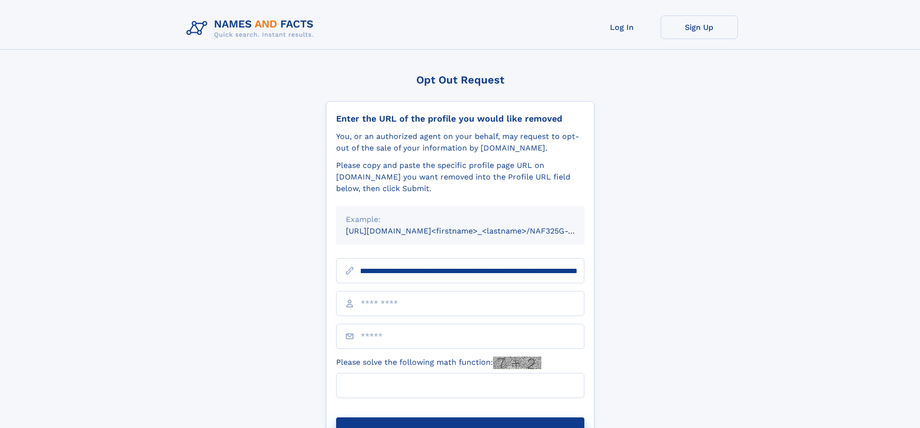 The height and width of the screenshot is (428, 920). I want to click on img: Logo Names and Facts, so click(252, 28).